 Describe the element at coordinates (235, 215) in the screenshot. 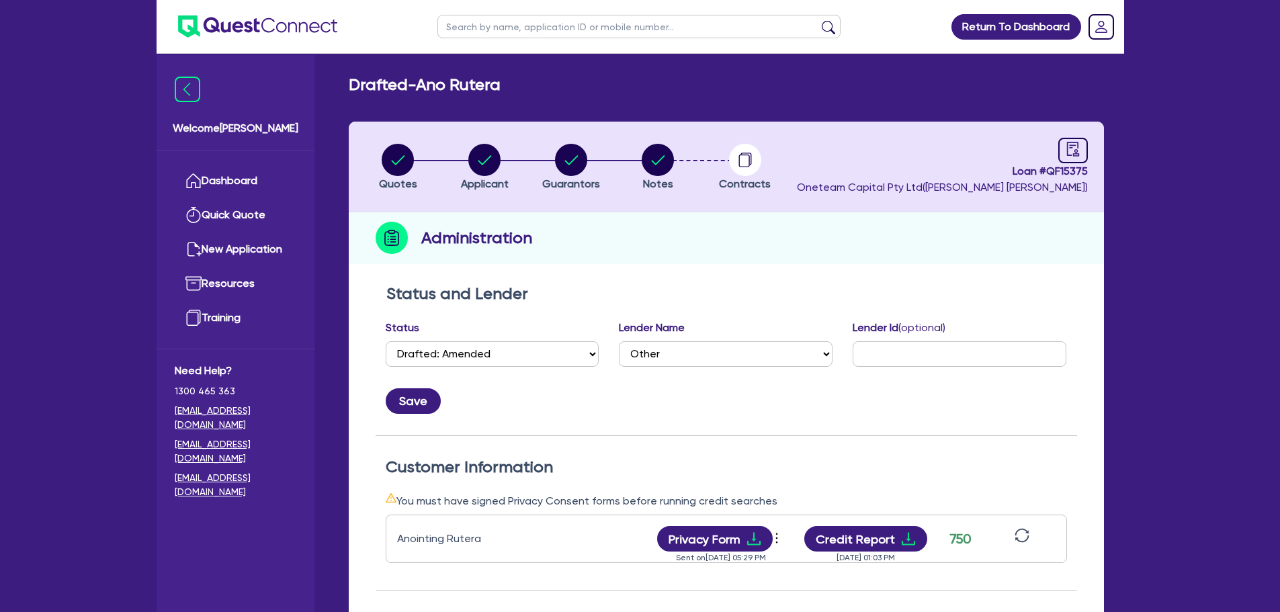

I see `a: Quick Quote` at that location.